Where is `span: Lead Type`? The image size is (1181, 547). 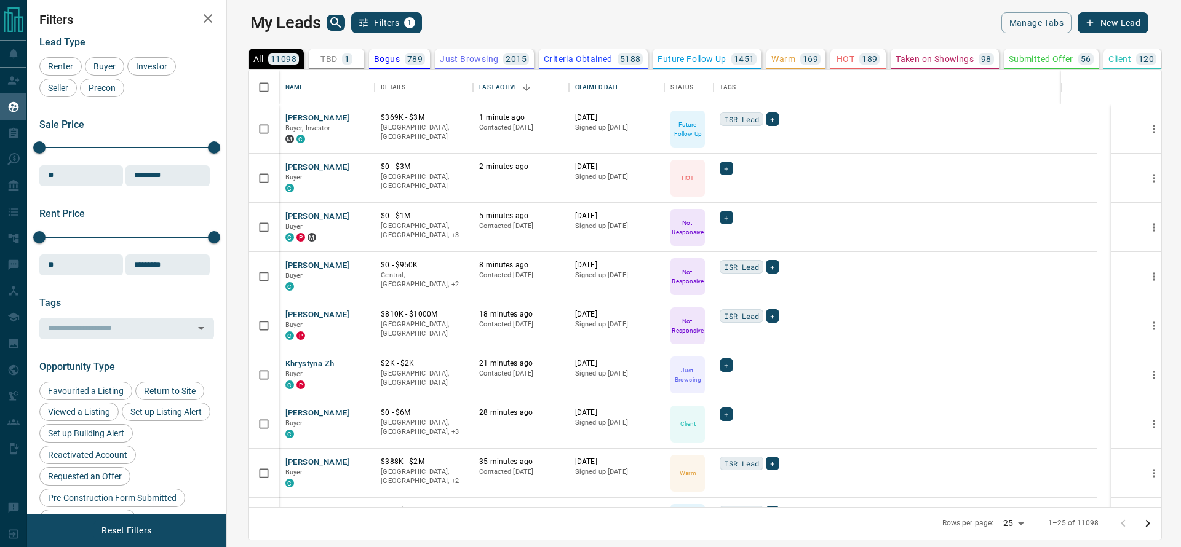
span: Lead Type is located at coordinates (62, 42).